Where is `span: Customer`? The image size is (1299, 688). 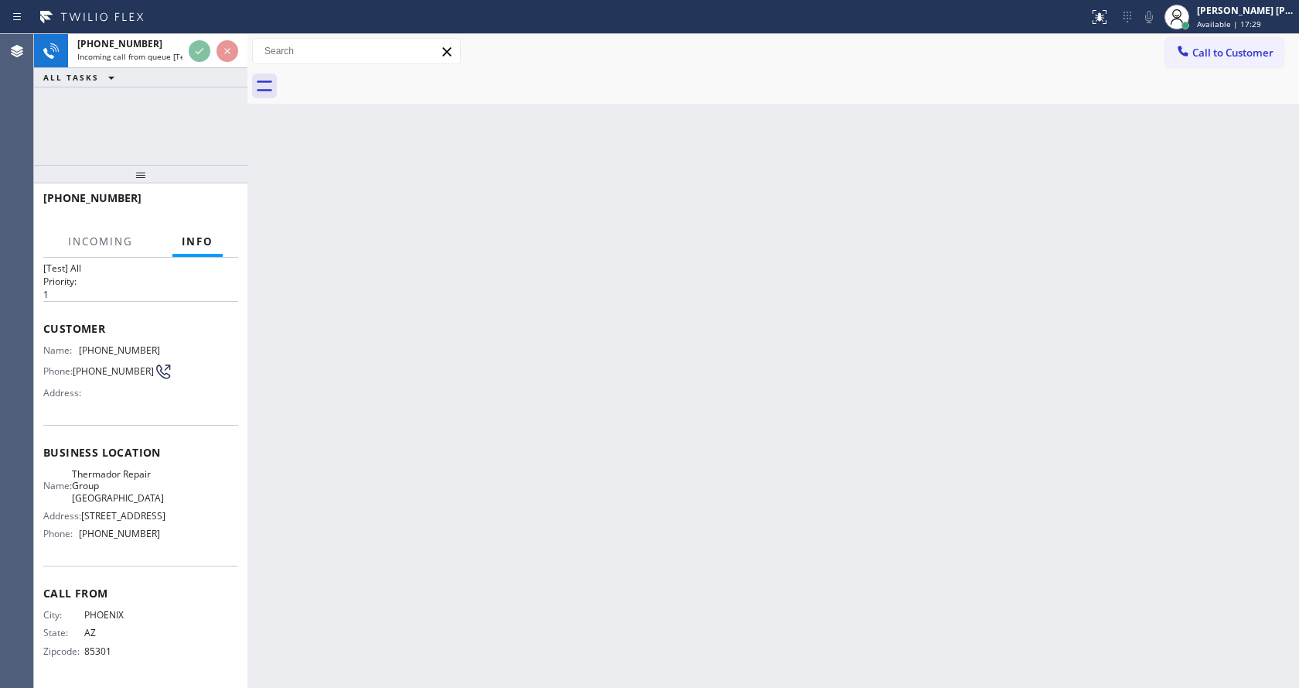
span: Customer is located at coordinates (141, 328).